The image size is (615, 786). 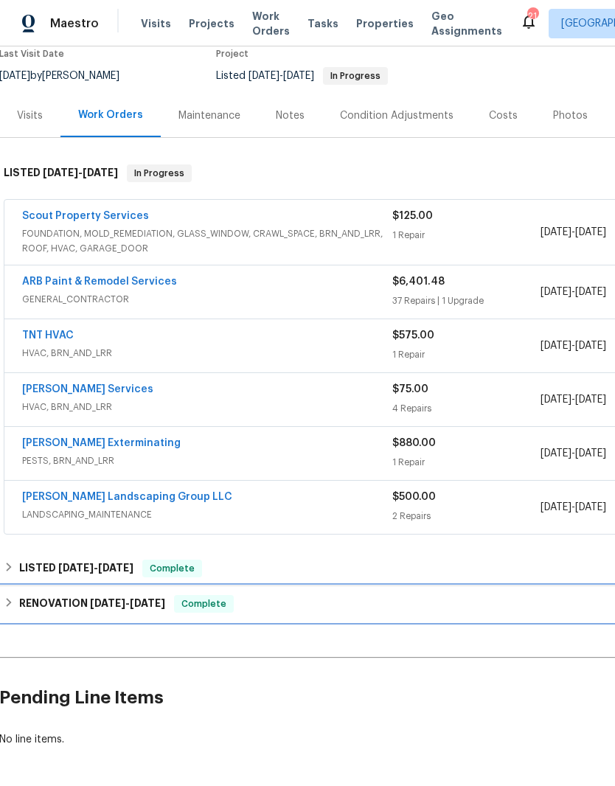 I want to click on a: TNT HVAC, so click(x=48, y=335).